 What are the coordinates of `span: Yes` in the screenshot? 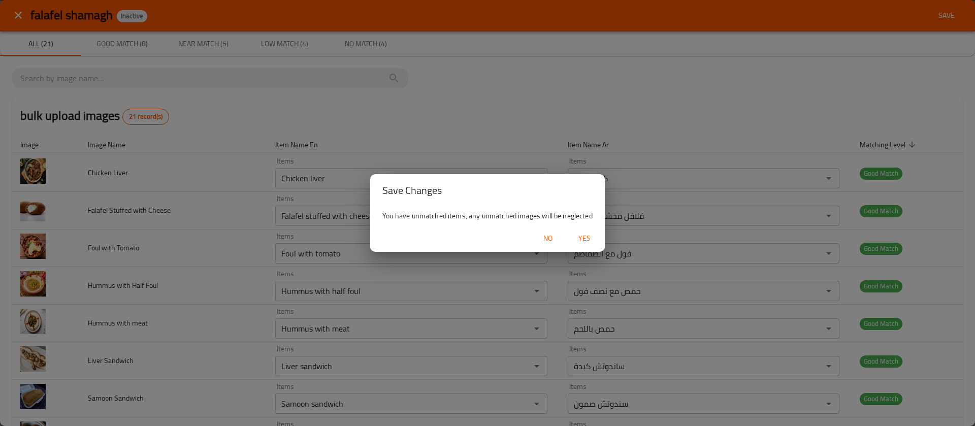 It's located at (584, 238).